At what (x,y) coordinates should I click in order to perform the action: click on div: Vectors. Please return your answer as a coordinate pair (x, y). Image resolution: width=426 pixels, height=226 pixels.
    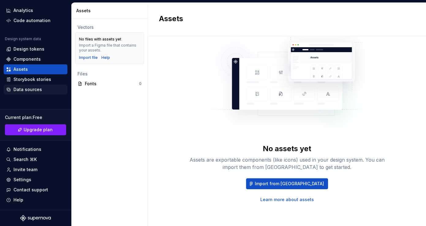
    Looking at the image, I should click on (109, 27).